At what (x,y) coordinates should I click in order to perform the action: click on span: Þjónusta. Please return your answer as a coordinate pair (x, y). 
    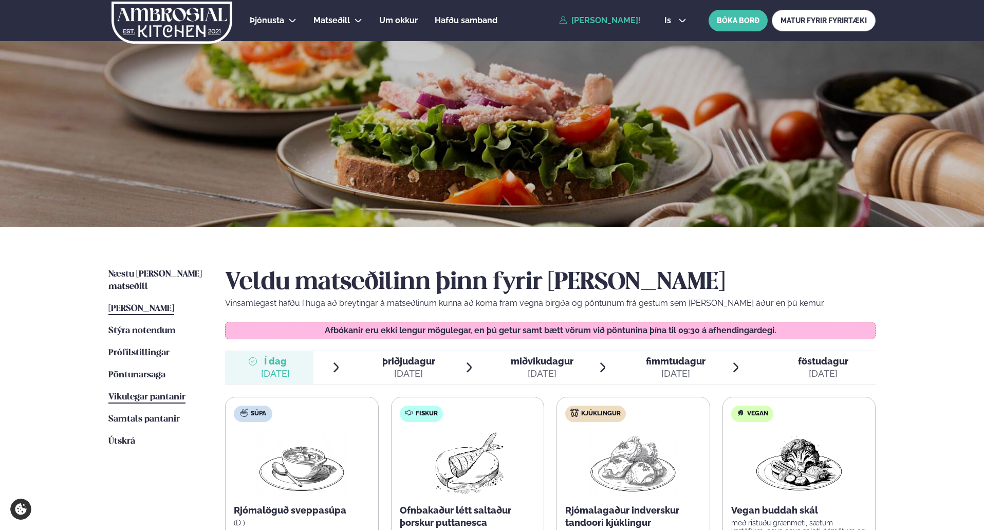
    Looking at the image, I should click on (267, 20).